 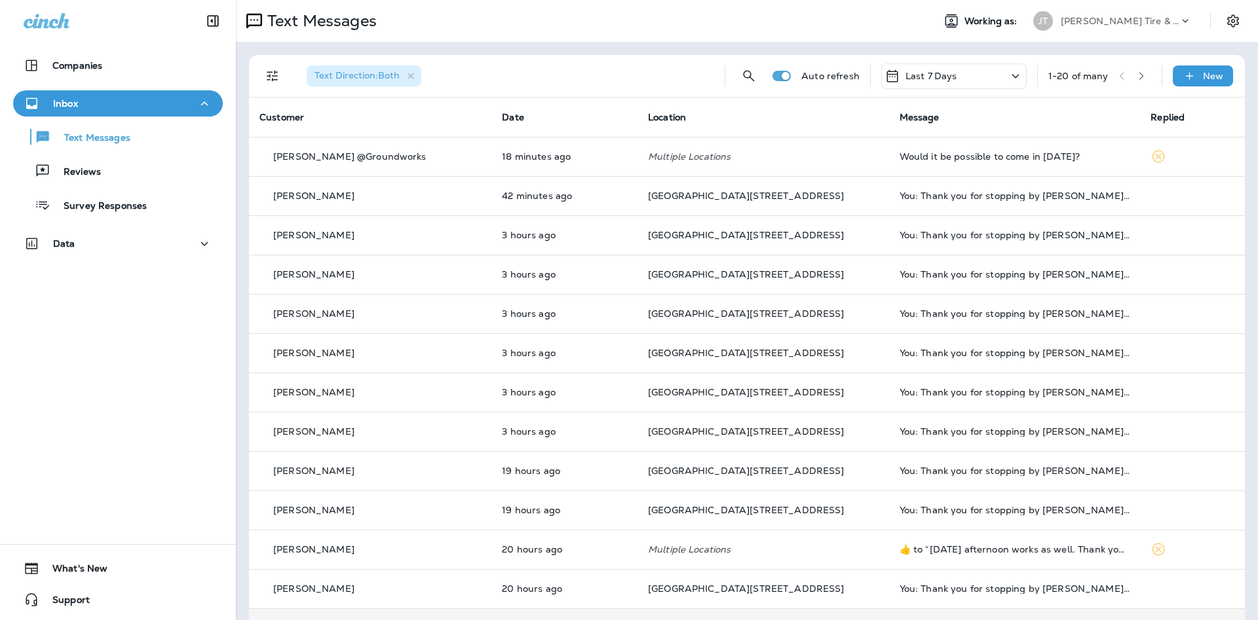 What do you see at coordinates (919, 117) in the screenshot?
I see `span: Message` at bounding box center [919, 117].